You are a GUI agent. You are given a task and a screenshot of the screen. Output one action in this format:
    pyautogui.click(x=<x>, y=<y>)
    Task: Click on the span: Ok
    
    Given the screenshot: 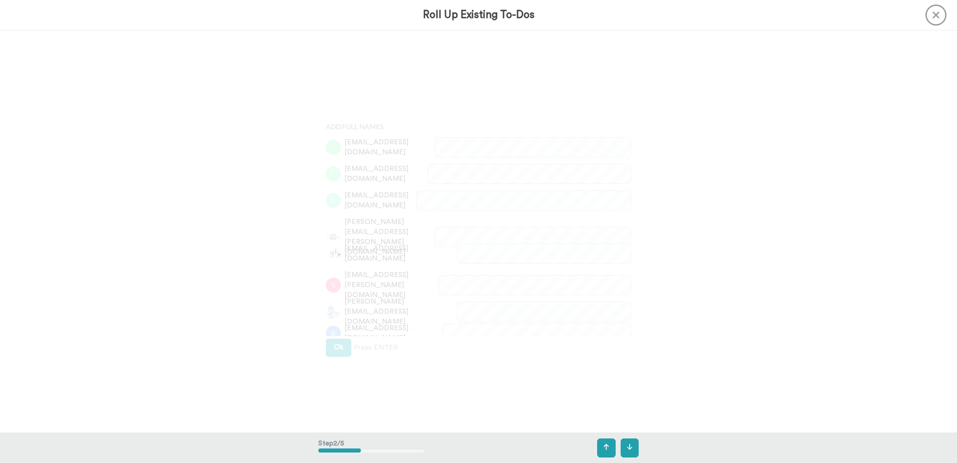 What is the action you would take?
    pyautogui.click(x=338, y=347)
    